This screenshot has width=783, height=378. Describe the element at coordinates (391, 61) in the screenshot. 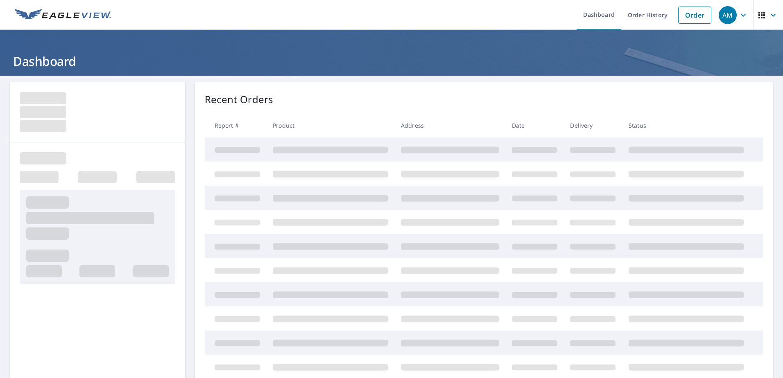

I see `h1: Dashboard` at that location.